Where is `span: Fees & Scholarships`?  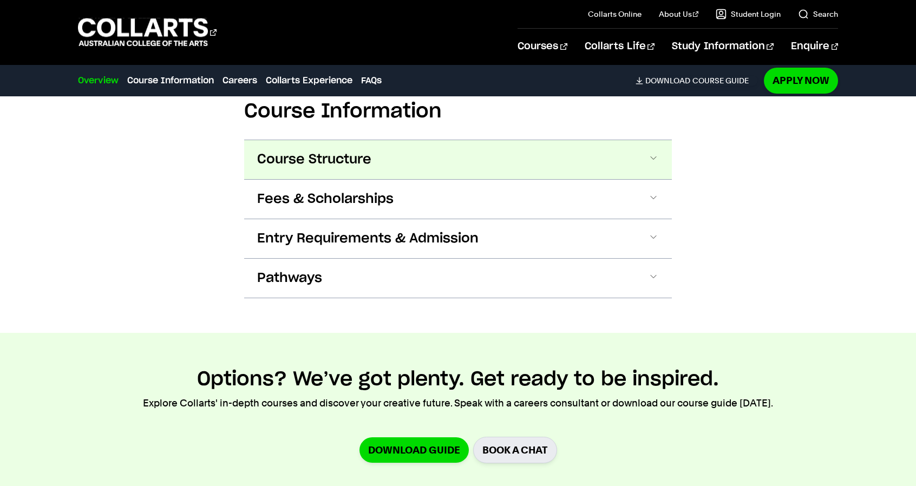 span: Fees & Scholarships is located at coordinates (325, 199).